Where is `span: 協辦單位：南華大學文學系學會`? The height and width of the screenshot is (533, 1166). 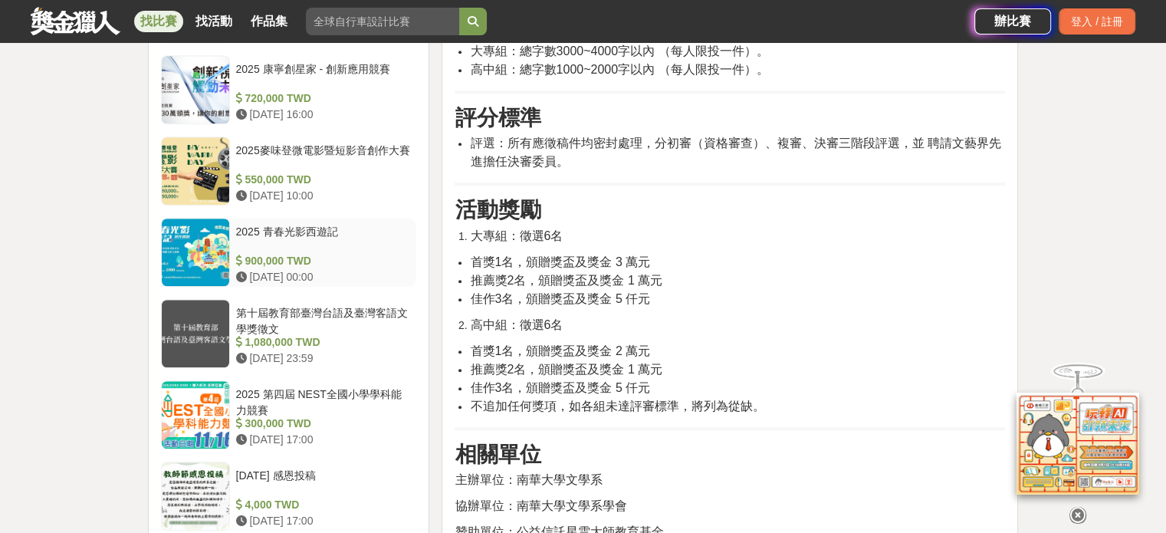 span: 協辦單位：南華大學文學系學會 is located at coordinates (540, 505).